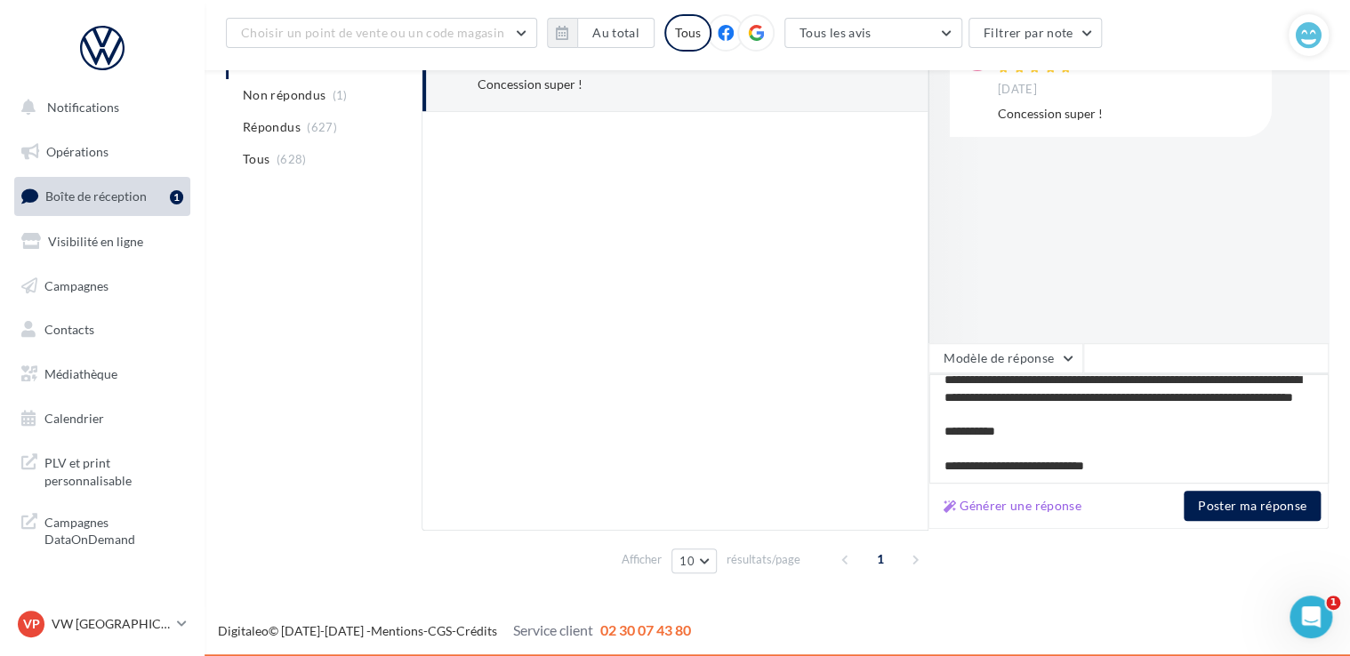 The height and width of the screenshot is (656, 1350). I want to click on button: Tous les avis, so click(873, 33).